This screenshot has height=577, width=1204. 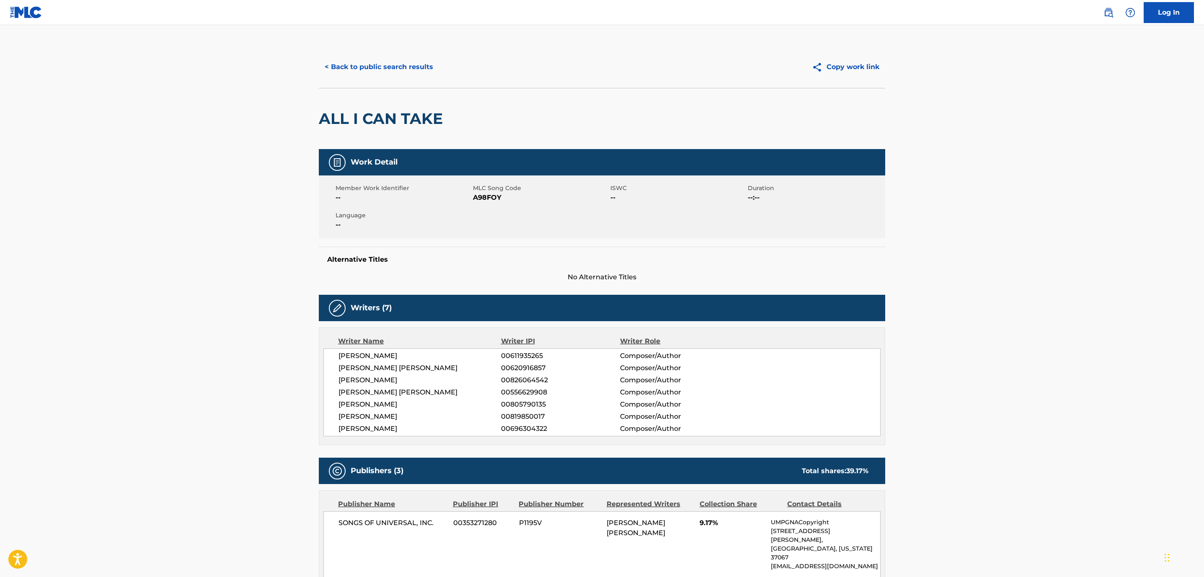 I want to click on div: Writer IPI, so click(x=560, y=341).